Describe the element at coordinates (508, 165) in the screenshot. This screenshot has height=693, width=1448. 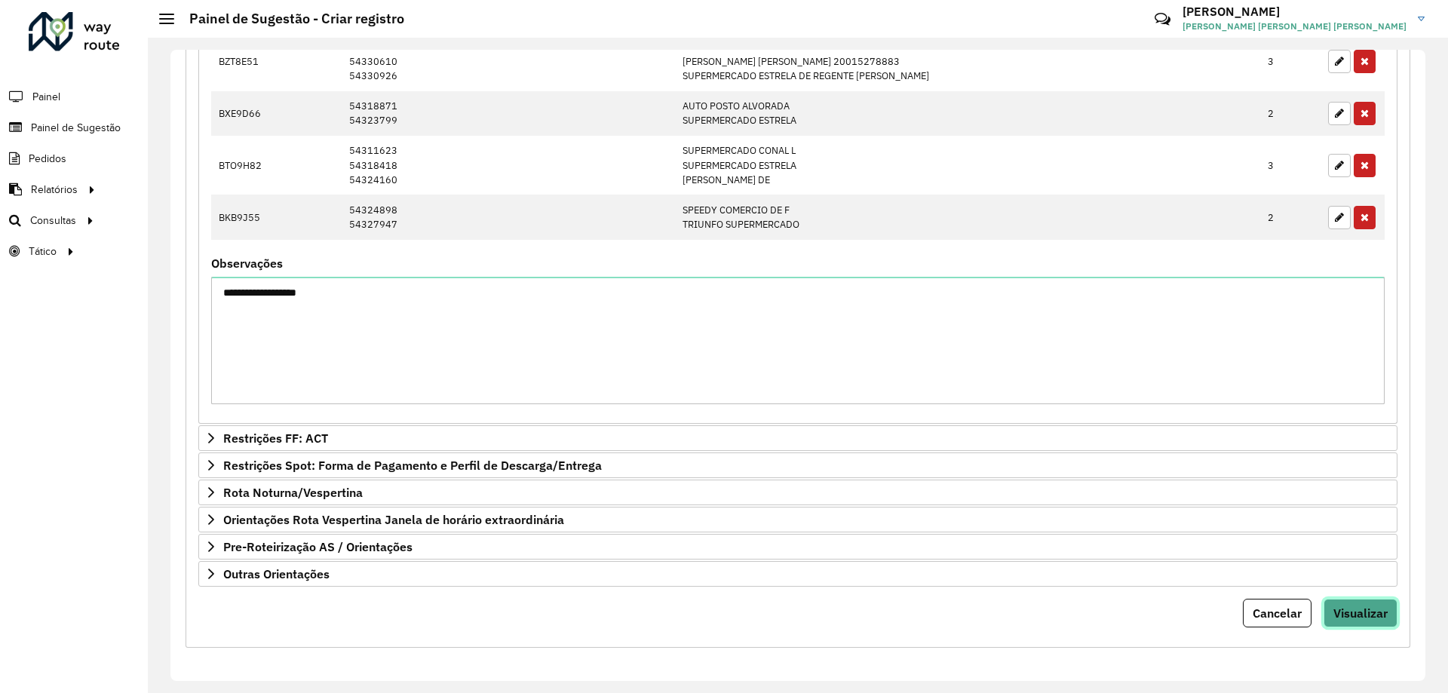
I see `td: 54311623 54318418 54324160` at that location.